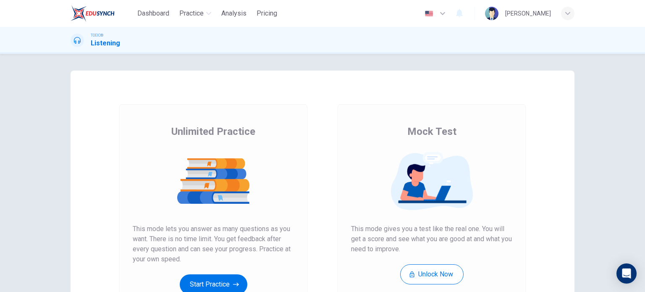 This screenshot has height=292, width=645. Describe the element at coordinates (153, 13) in the screenshot. I see `a: Dashboard` at that location.